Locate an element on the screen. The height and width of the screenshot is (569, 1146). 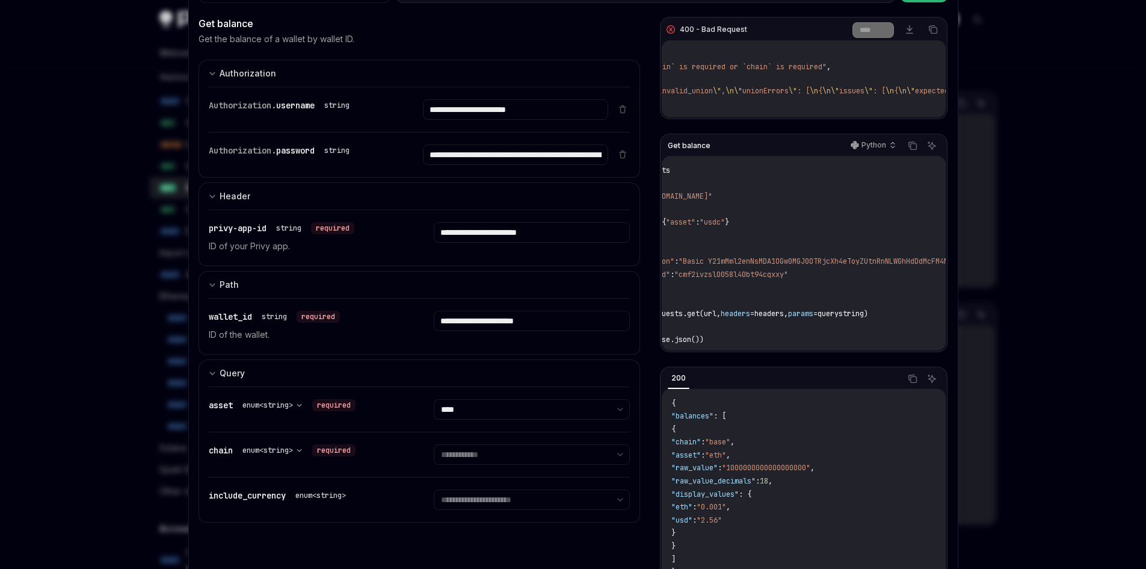
span: expected is located at coordinates (932, 91).